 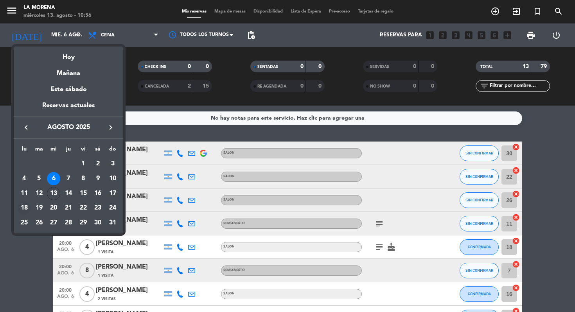 I want to click on td: 2 de agosto de 2025, so click(x=98, y=164).